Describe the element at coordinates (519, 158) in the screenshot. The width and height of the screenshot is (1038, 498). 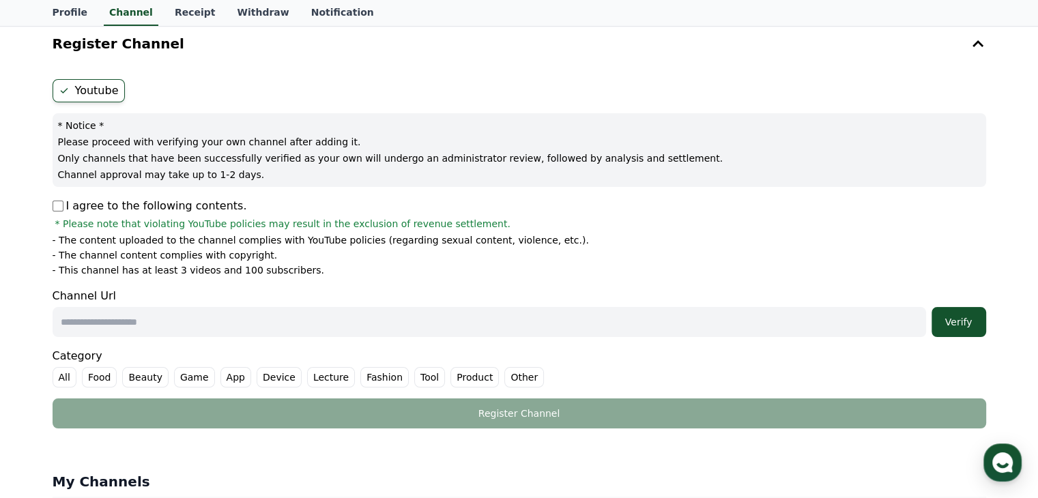
I see `p: Only channels that have been successfully verified as your own will undergo an administrator revi...` at that location.